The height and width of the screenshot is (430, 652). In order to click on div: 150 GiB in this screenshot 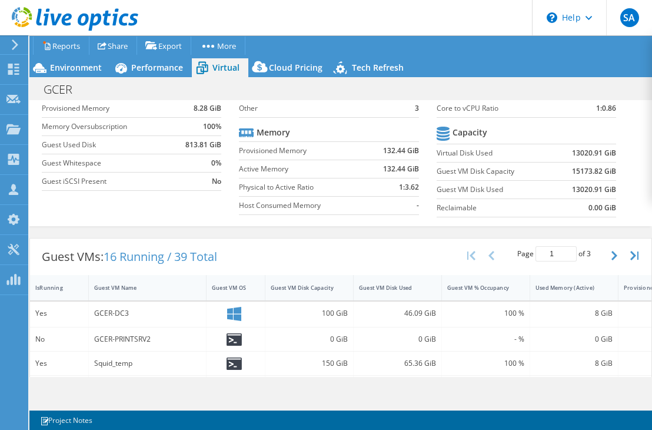, I will do `click(309, 363)`.